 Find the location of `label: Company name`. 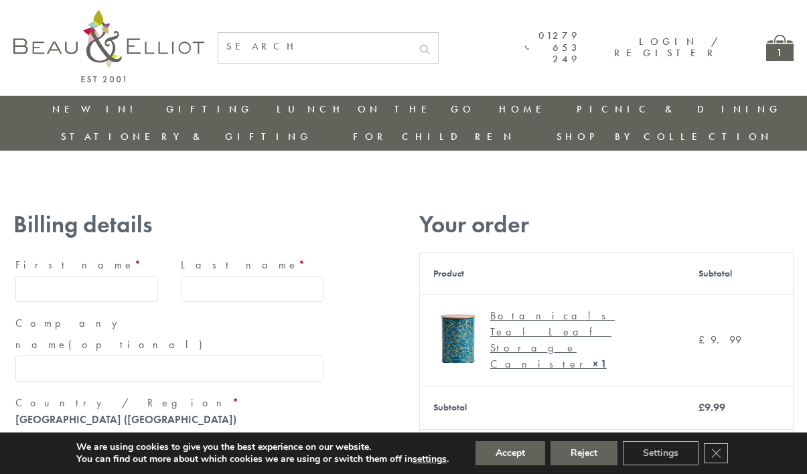

label: Company name is located at coordinates (170, 334).